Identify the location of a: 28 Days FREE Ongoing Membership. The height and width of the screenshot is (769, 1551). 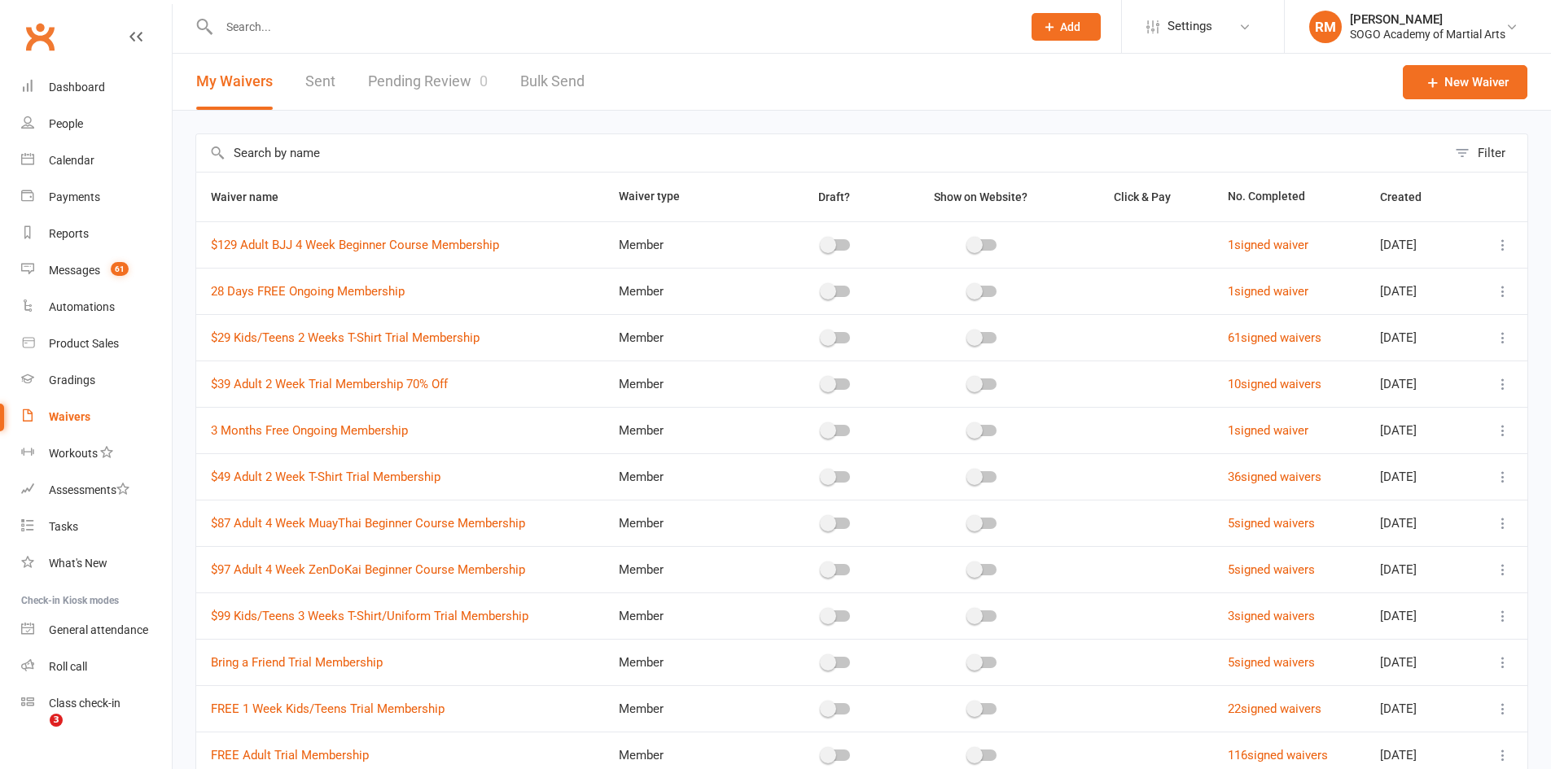
(308, 291).